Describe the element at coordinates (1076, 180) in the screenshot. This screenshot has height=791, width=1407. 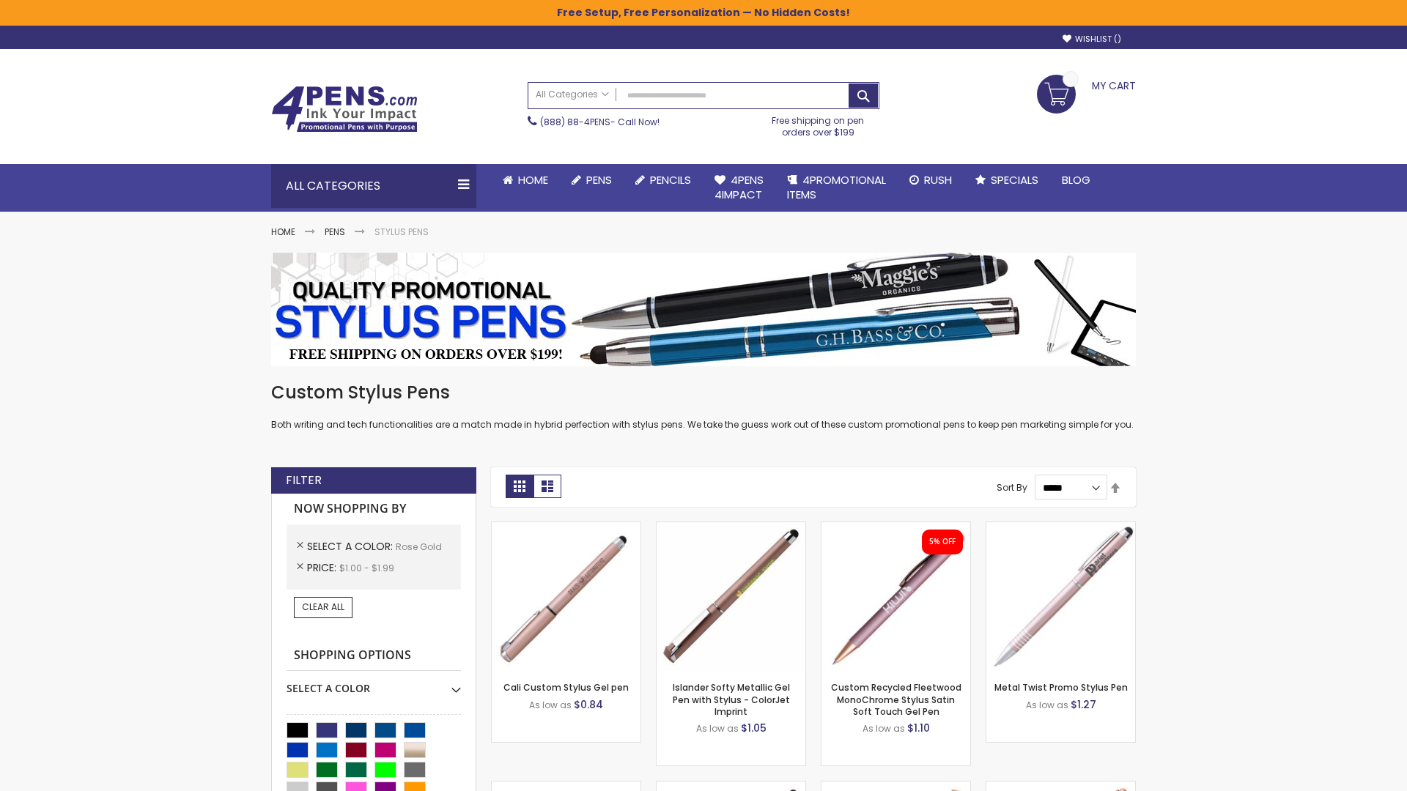
I see `span: Blog` at that location.